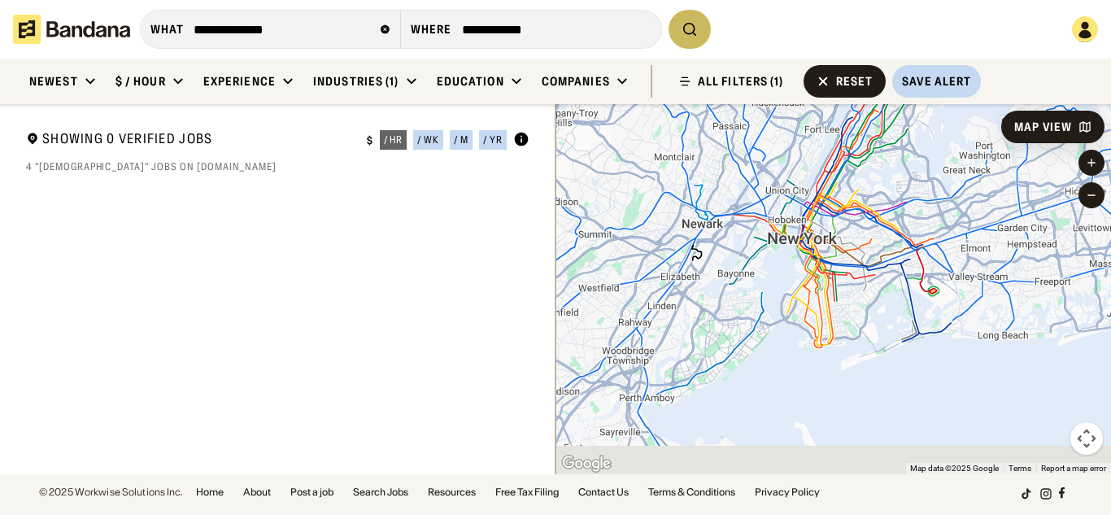 The image size is (1111, 515). Describe the element at coordinates (855, 81) in the screenshot. I see `div: Reset` at that location.